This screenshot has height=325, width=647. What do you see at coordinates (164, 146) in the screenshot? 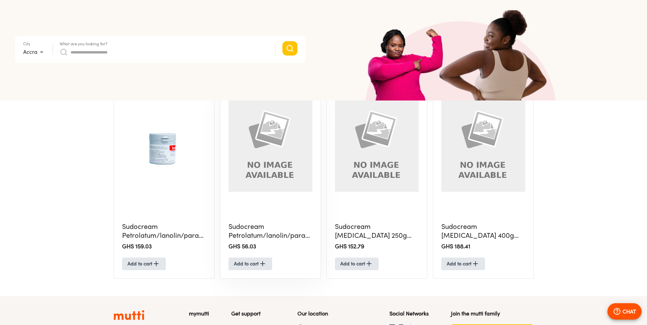
I see `img: Sudocream Petrolatum/lanolin/paraffinum Liquidum/zea Mays/aqua/zinc Ox 125g Cream X1` at bounding box center [164, 146].